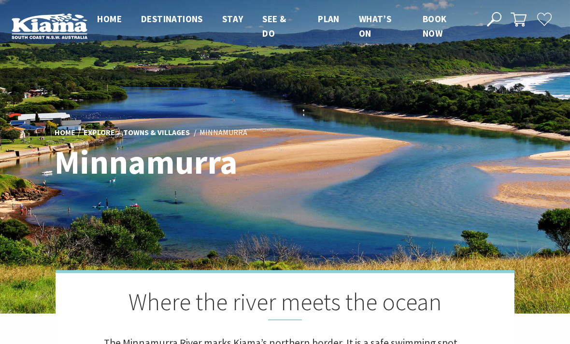 This screenshot has height=344, width=570. Describe the element at coordinates (223, 132) in the screenshot. I see `li: Minnamurra` at that location.